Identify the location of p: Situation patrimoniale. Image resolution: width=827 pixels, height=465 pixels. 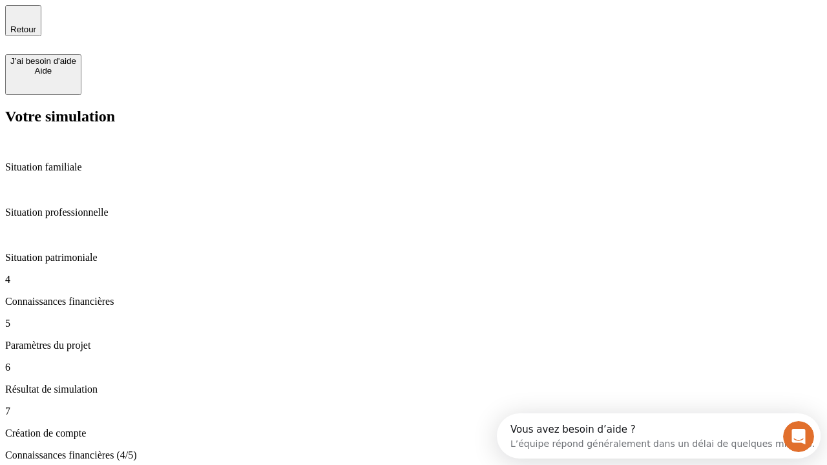
(414, 258).